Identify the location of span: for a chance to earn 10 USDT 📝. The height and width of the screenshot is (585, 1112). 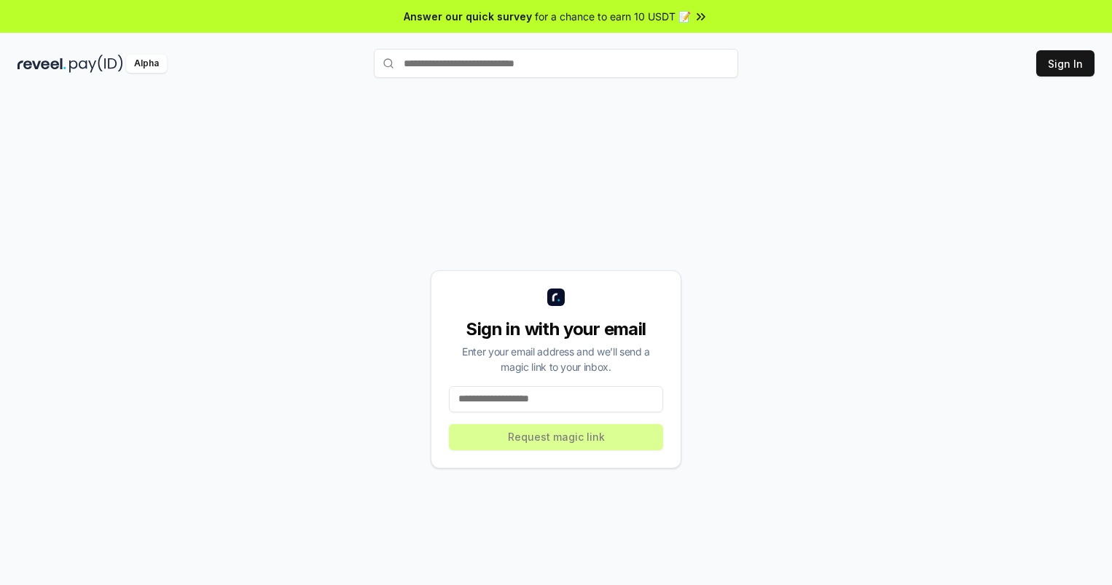
(613, 16).